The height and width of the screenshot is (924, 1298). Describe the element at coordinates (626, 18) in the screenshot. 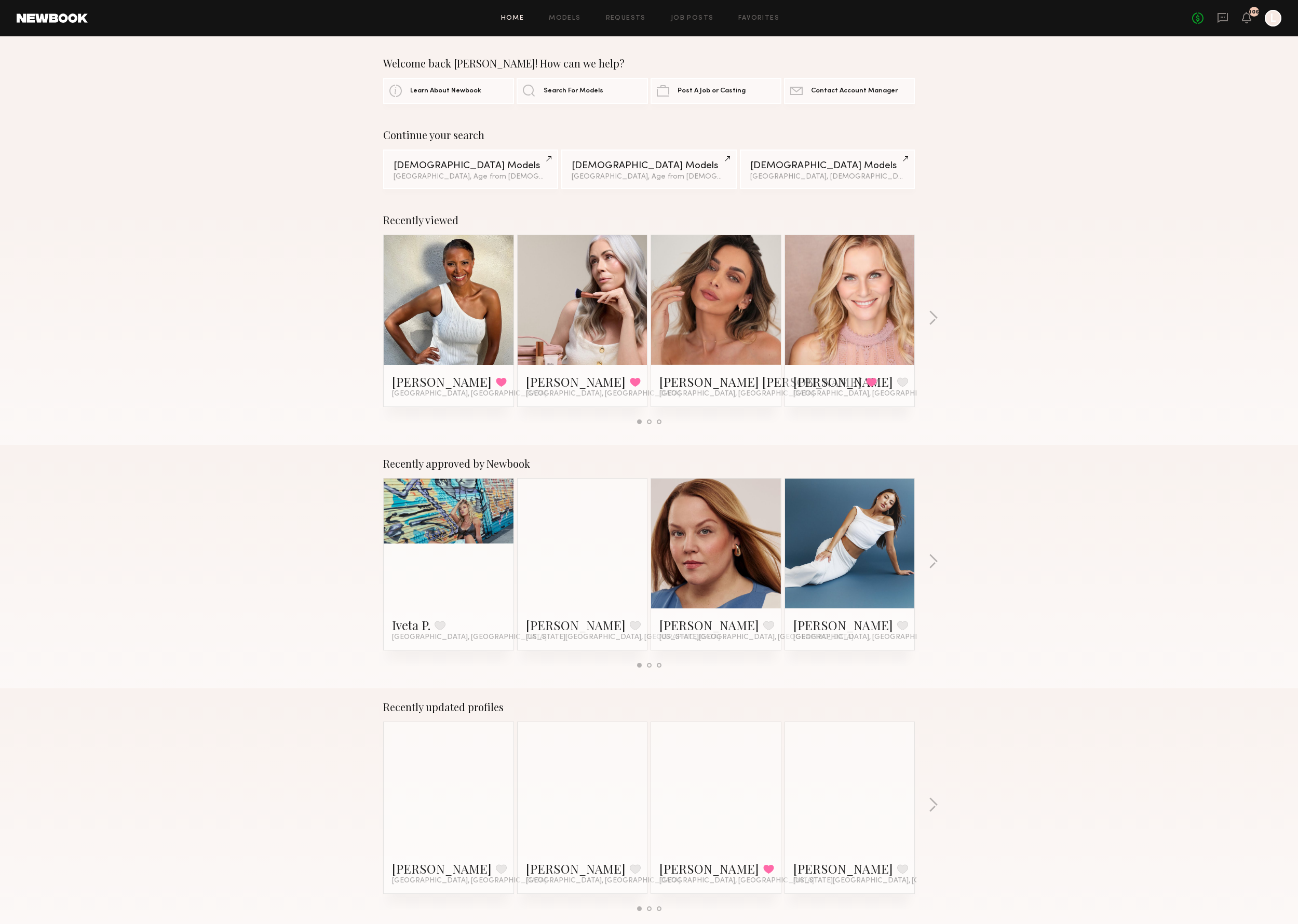

I see `a: Requests` at that location.